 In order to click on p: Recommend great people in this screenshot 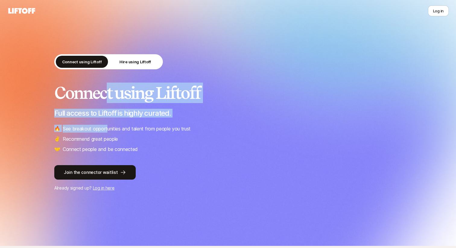, I will do `click(90, 139)`.